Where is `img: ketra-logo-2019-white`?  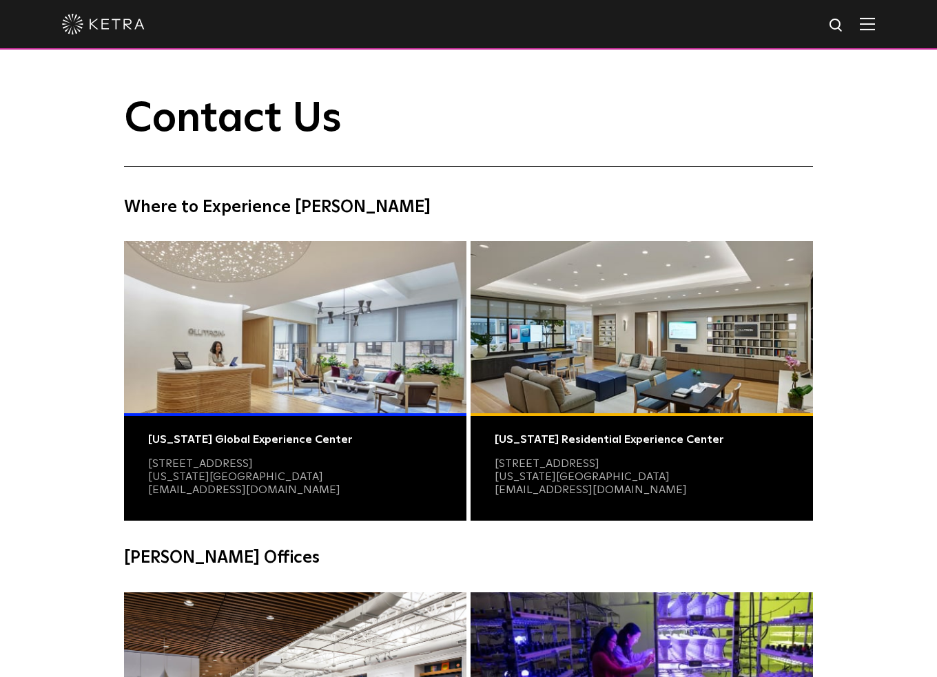 img: ketra-logo-2019-white is located at coordinates (103, 24).